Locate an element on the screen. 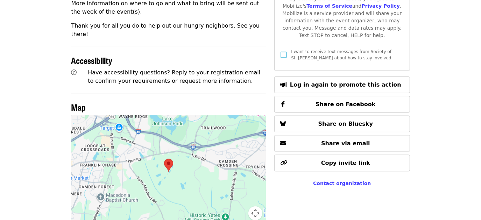 The width and height of the screenshot is (481, 220). p: Thank you for all you do to help out our hungry neighbors. See you there! is located at coordinates (169, 30).